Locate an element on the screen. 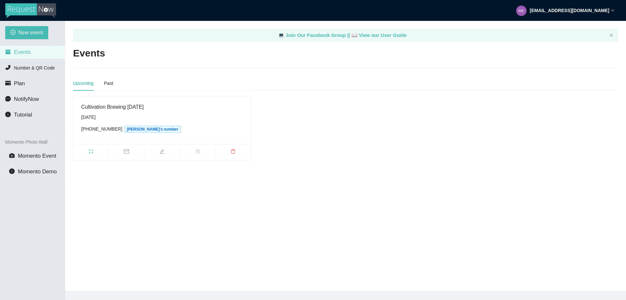 The image size is (626, 300). span: edit is located at coordinates (162, 152).